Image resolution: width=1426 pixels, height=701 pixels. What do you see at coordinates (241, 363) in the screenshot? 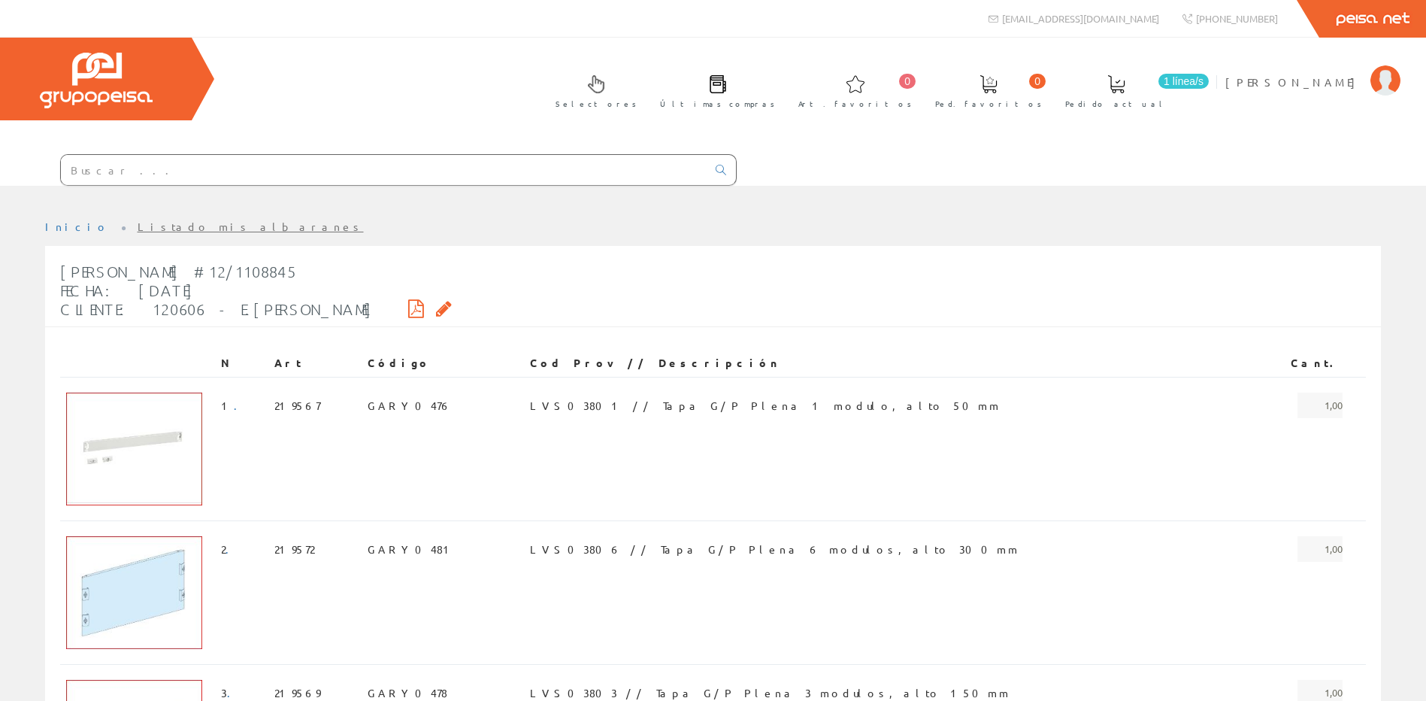
I see `th: N` at bounding box center [241, 363].